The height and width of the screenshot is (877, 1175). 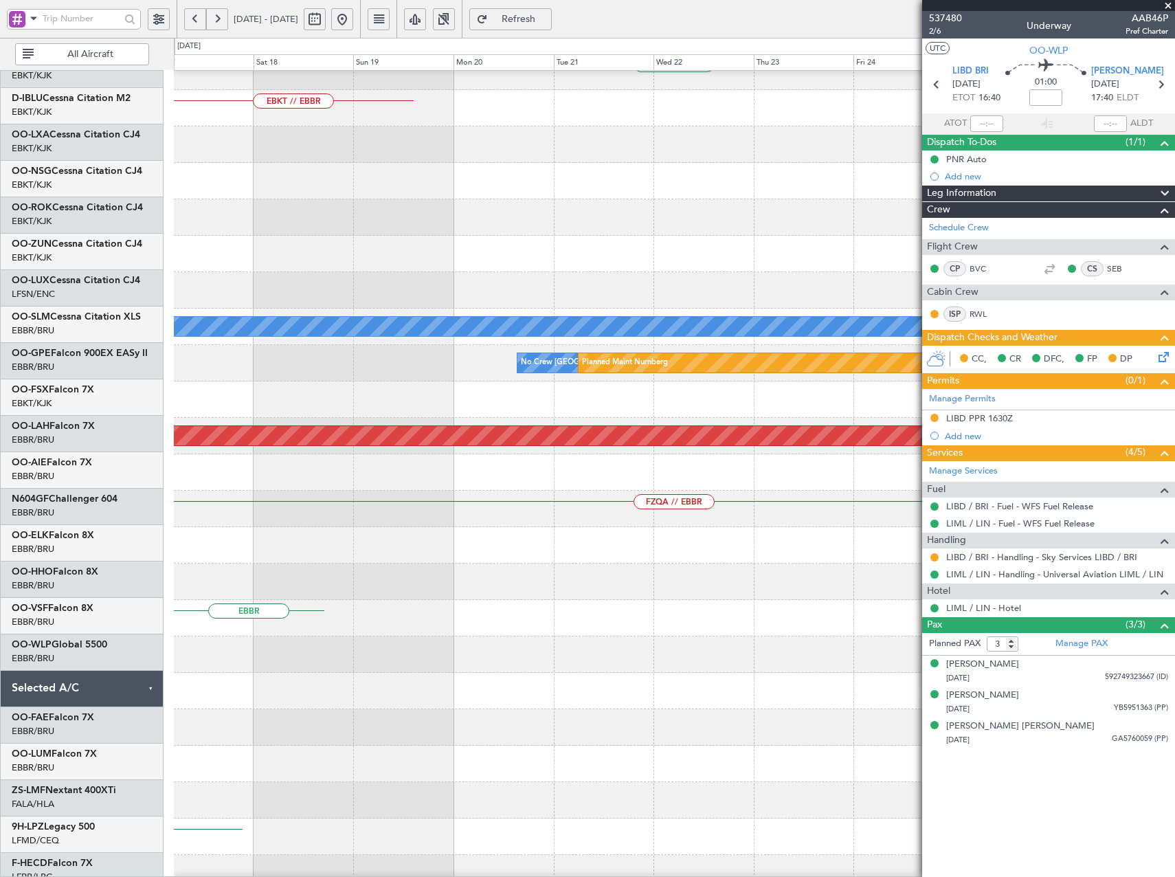 I want to click on span: Hotel, so click(x=939, y=591).